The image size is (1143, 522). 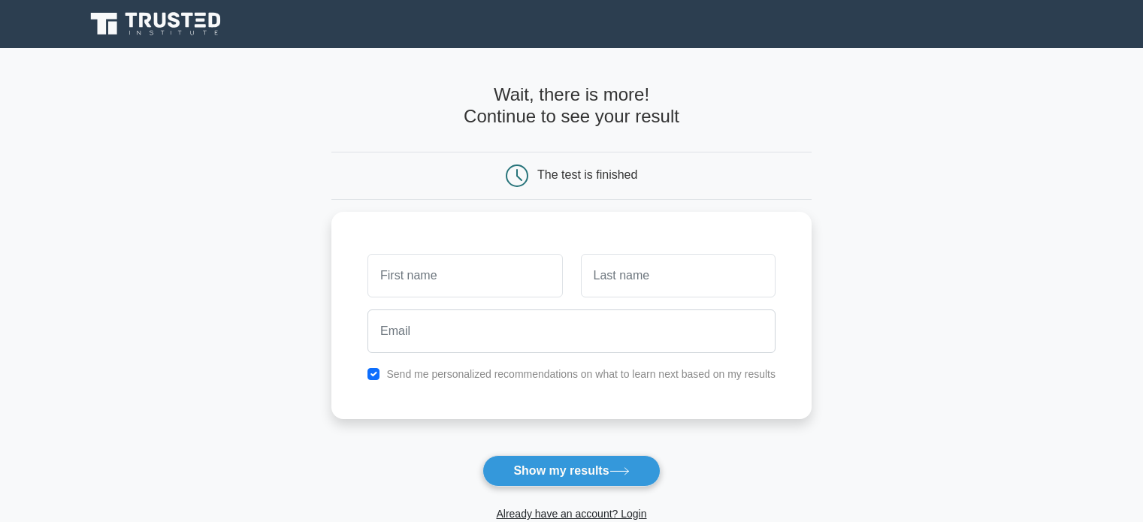 I want to click on input: Last name, so click(x=678, y=276).